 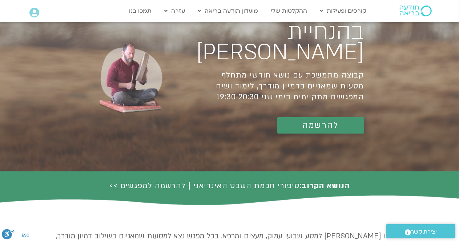 I want to click on a: ההקלטות שלי, so click(x=289, y=11).